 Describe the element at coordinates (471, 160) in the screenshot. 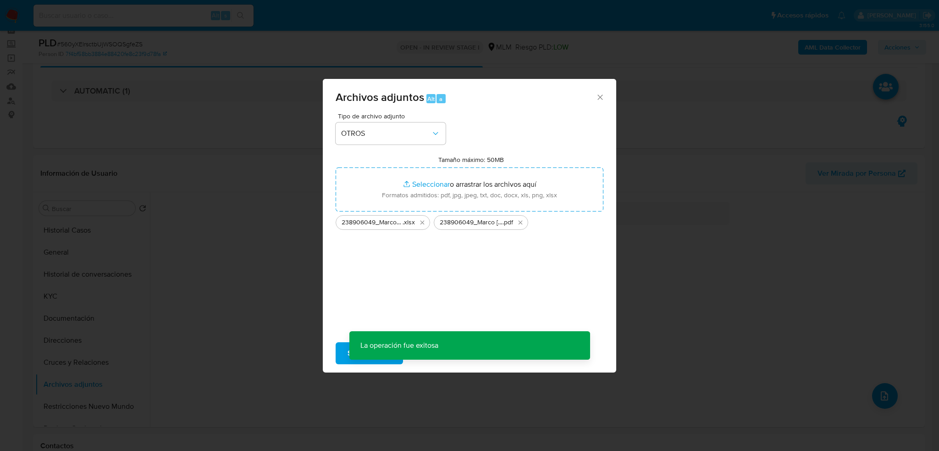

I see `label: Tamaño máximo: 50MB` at that location.